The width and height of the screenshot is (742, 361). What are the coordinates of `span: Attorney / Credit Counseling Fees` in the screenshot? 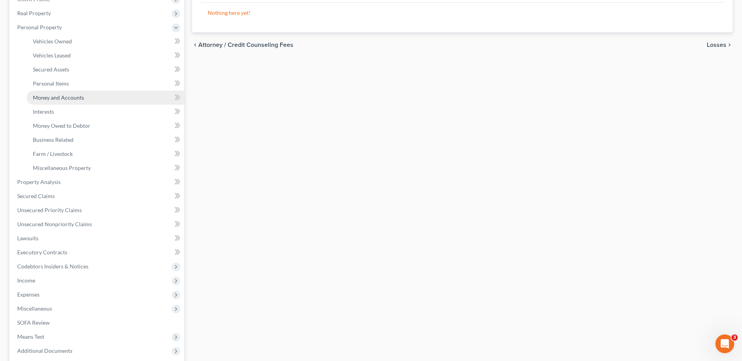 It's located at (246, 45).